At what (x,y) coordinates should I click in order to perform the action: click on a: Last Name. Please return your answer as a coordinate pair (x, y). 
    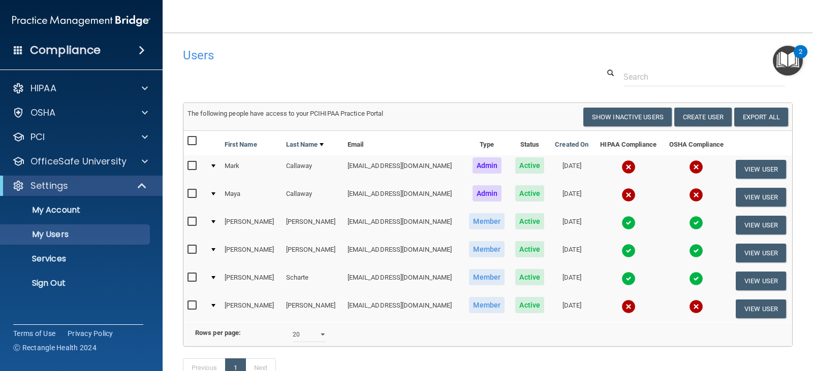
    Looking at the image, I should click on (305, 145).